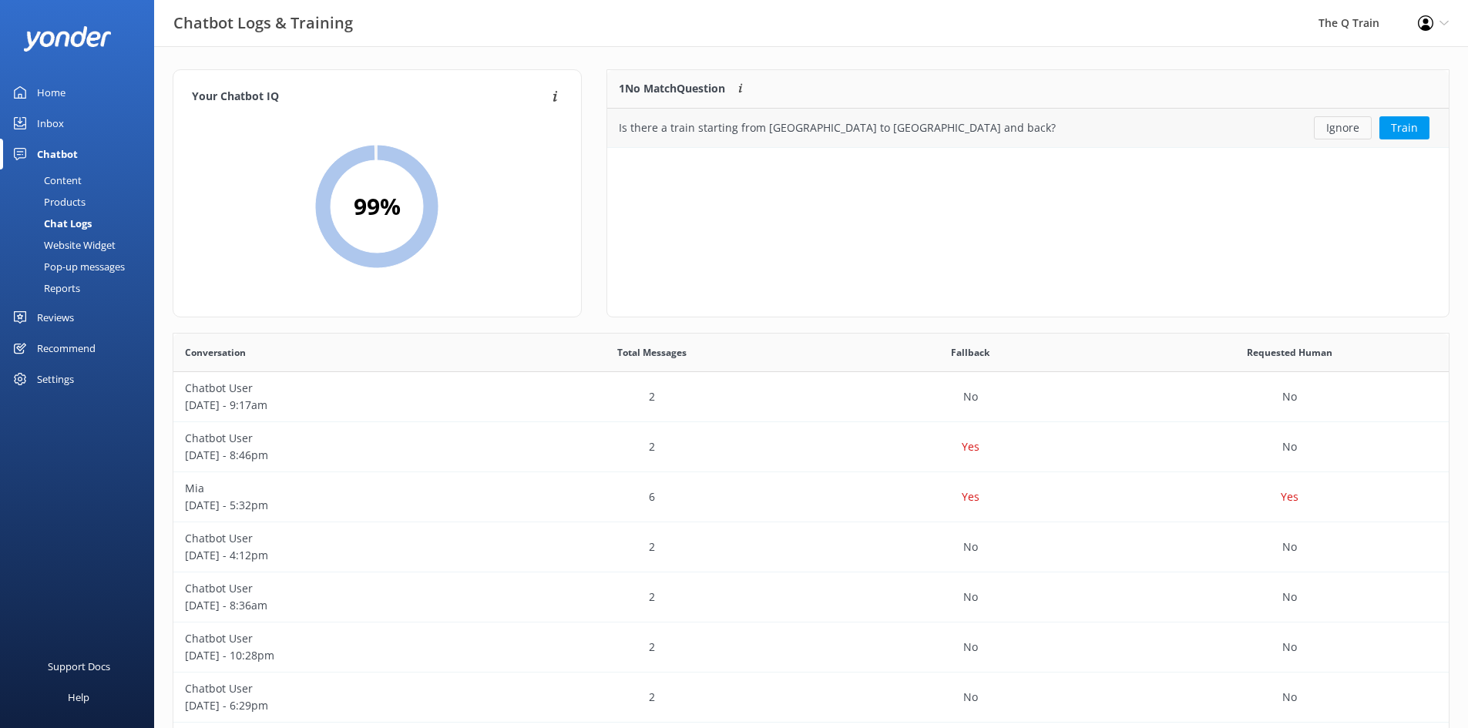 The height and width of the screenshot is (728, 1468). I want to click on div: Chatbot, so click(57, 154).